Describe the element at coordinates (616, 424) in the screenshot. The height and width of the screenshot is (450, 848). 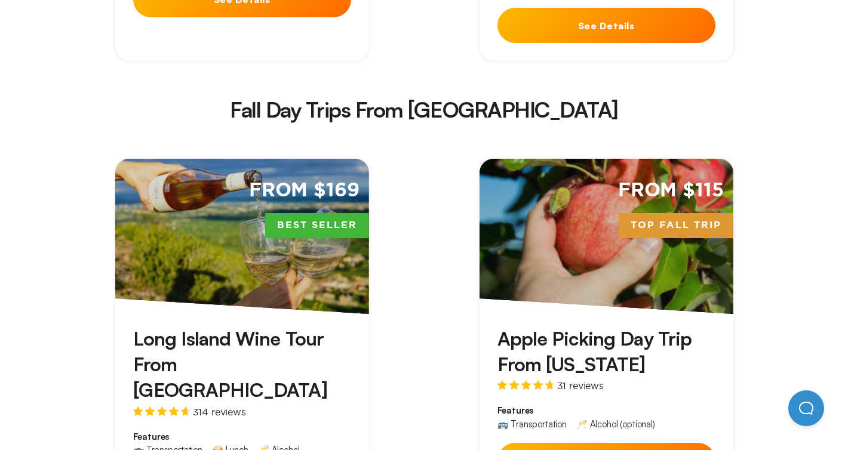
I see `div: 🥂 Alcohol (optional)` at that location.